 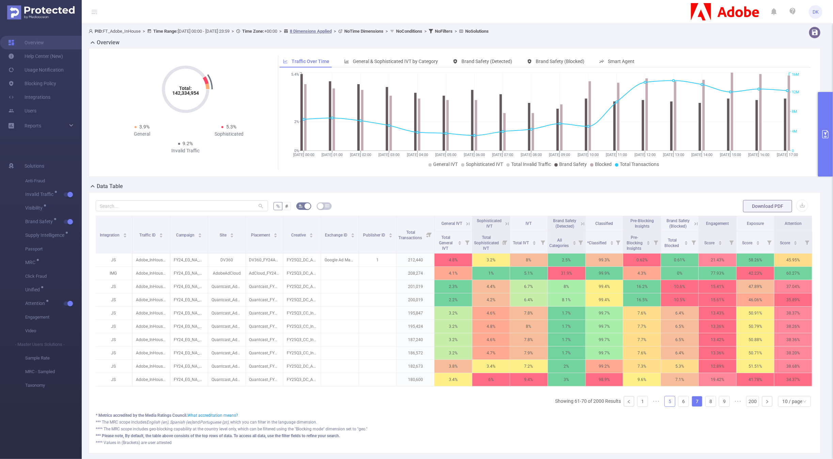 I want to click on tspan: Total:, so click(x=185, y=88).